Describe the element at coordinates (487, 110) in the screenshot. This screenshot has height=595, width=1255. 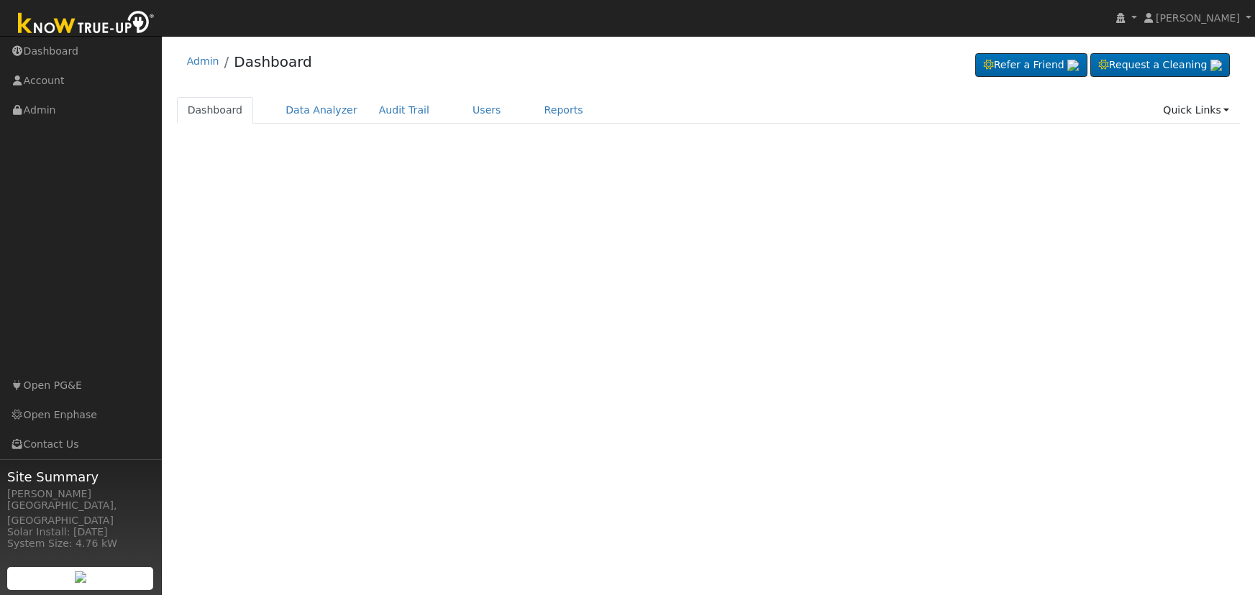
I see `a: Users` at that location.